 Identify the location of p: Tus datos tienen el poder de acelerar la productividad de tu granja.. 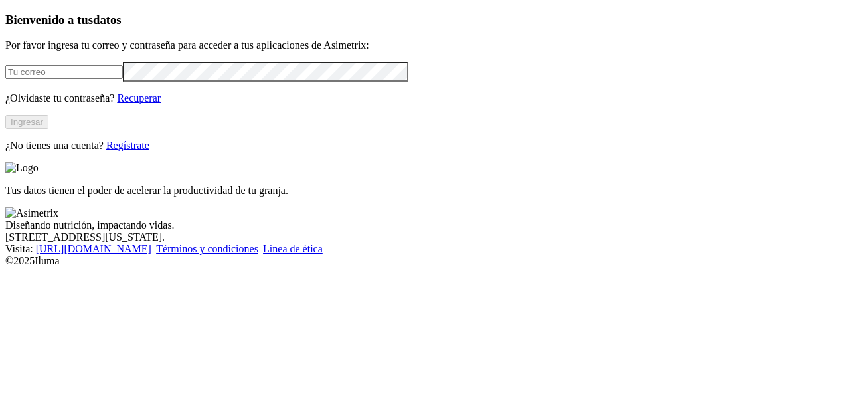
(425, 191).